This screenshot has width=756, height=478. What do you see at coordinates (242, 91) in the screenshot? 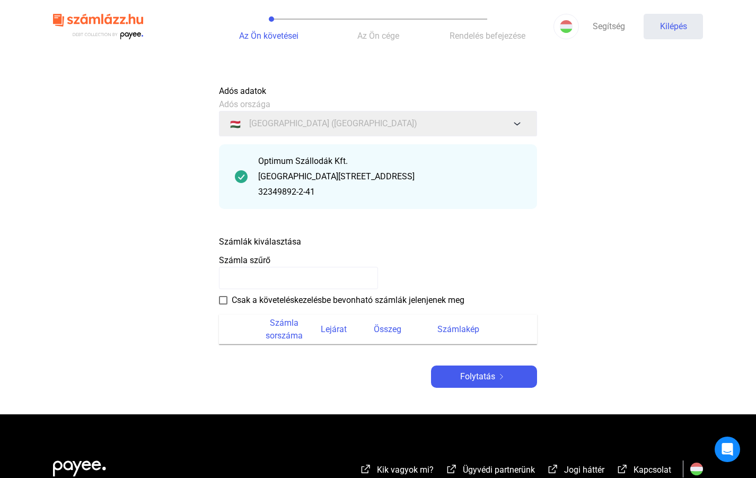
I see `font: Adós adatok` at bounding box center [242, 91].